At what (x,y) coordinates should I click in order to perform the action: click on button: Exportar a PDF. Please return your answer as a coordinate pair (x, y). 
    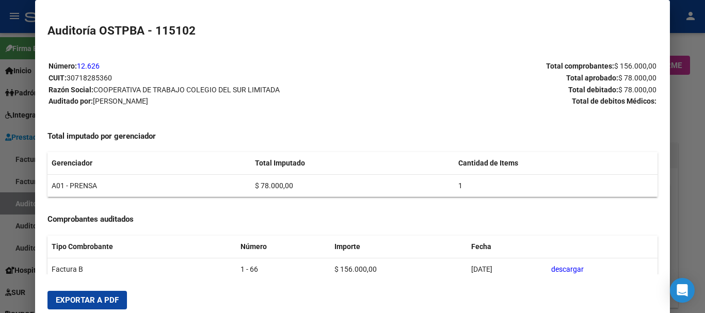
    Looking at the image, I should click on (87, 300).